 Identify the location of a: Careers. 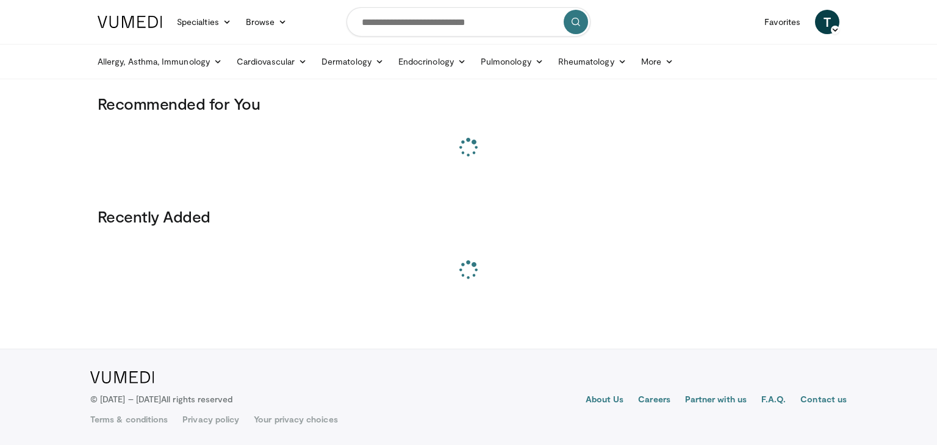
(654, 401).